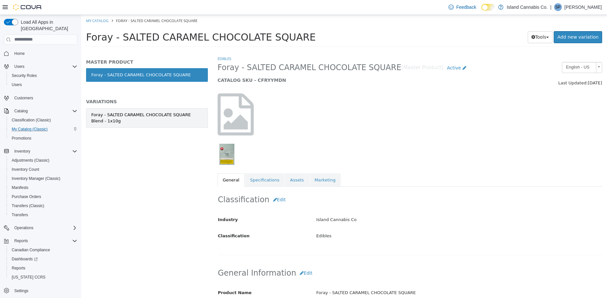 The width and height of the screenshot is (607, 298). Describe the element at coordinates (373, 53) in the screenshot. I see `span: Active` at that location.